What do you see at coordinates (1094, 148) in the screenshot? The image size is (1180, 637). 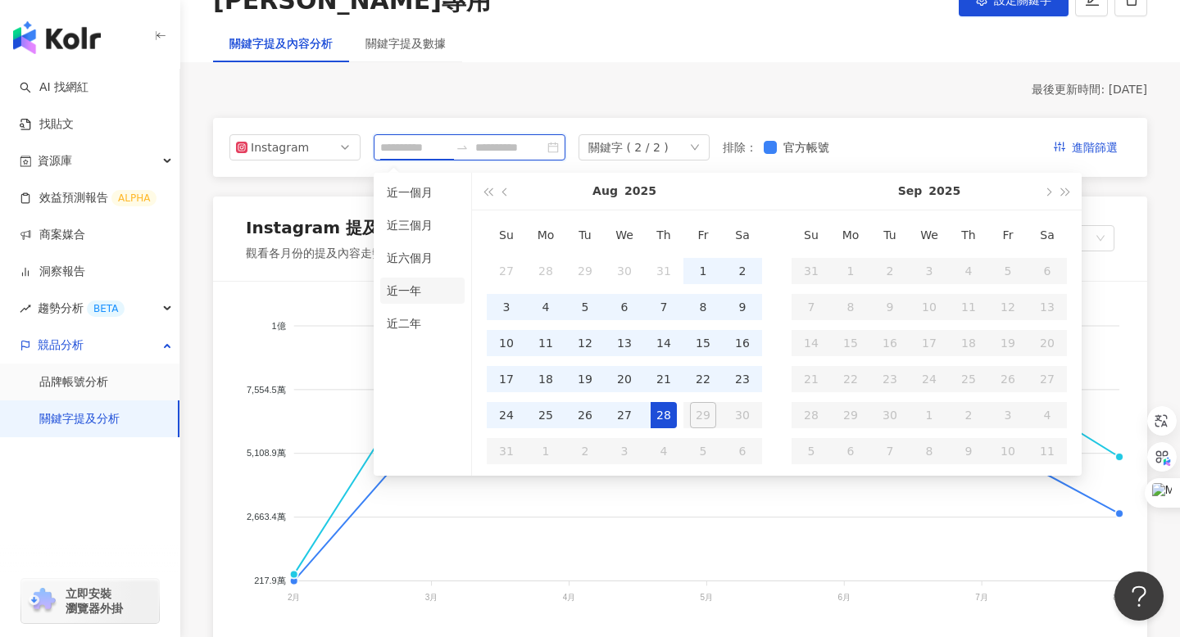 I see `span: 進階篩選` at bounding box center [1094, 148].